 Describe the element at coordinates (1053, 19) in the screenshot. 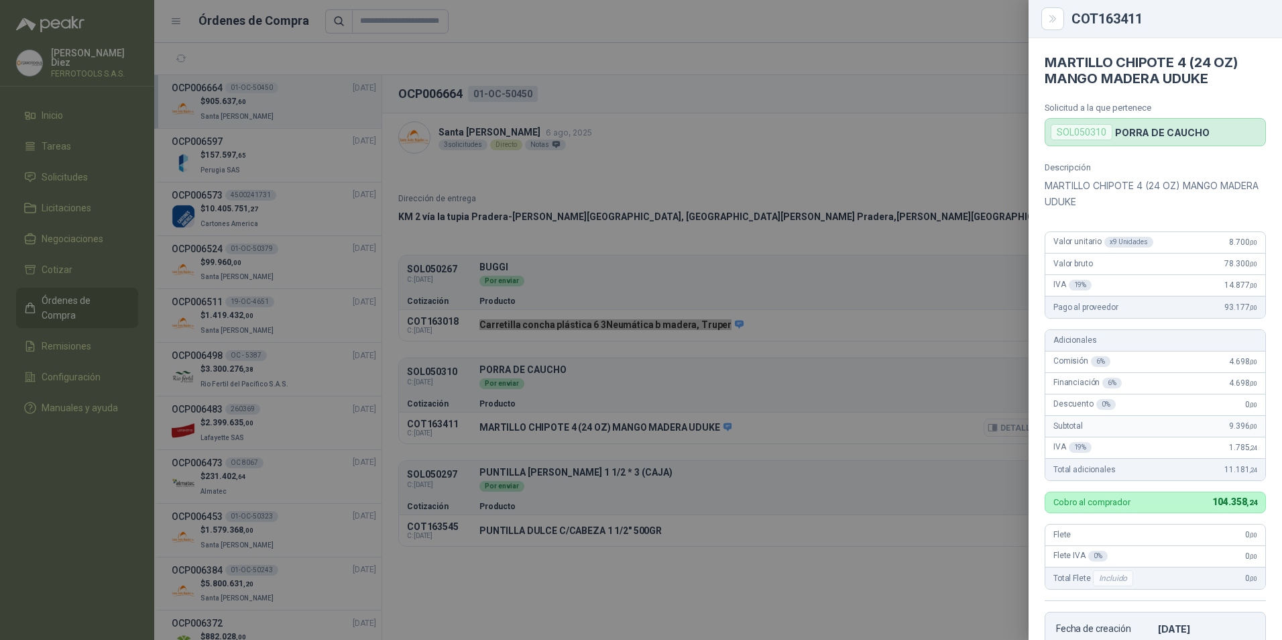

I see `button: Close` at that location.